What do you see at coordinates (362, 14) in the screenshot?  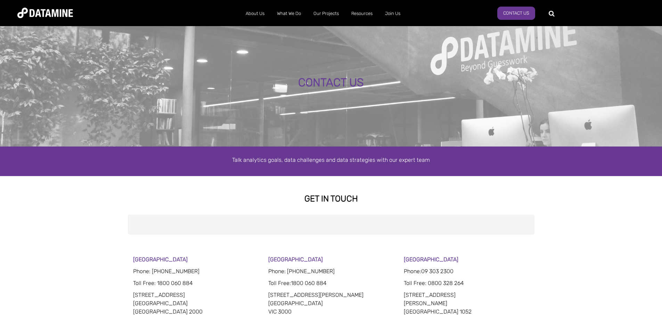 I see `a: Resources` at bounding box center [362, 14].